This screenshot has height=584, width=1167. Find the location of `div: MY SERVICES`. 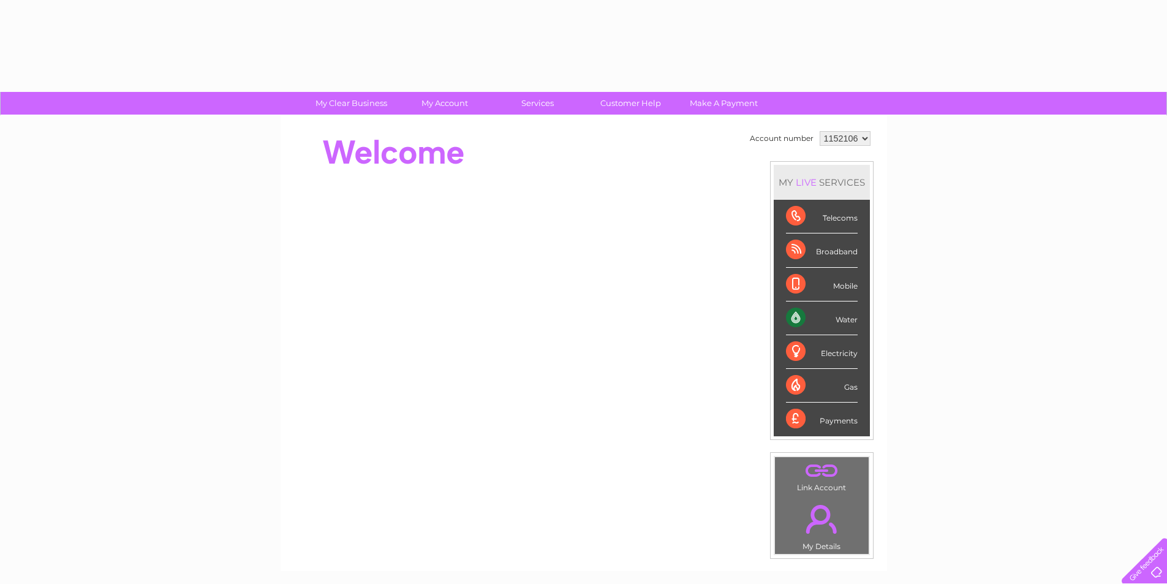

div: MY SERVICES is located at coordinates (822, 182).